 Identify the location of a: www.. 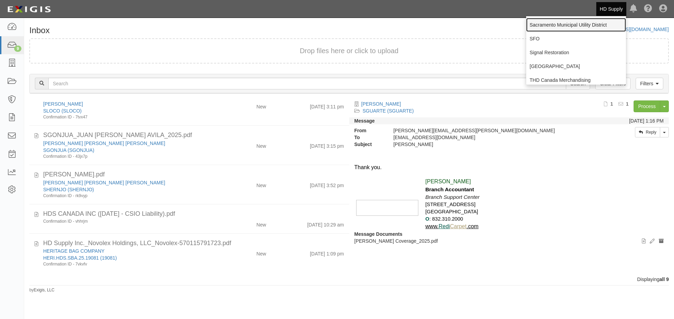
(432, 226).